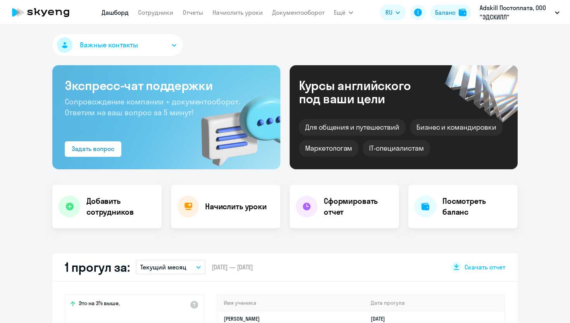  What do you see at coordinates (291, 302) in the screenshot?
I see `th: Имя ученика` at bounding box center [291, 302].